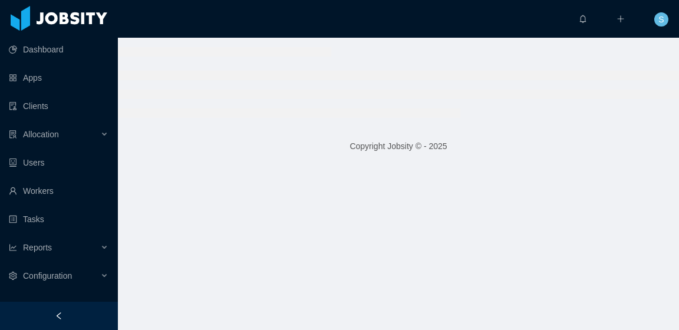 This screenshot has width=679, height=330. What do you see at coordinates (41, 134) in the screenshot?
I see `span: Allocation` at bounding box center [41, 134].